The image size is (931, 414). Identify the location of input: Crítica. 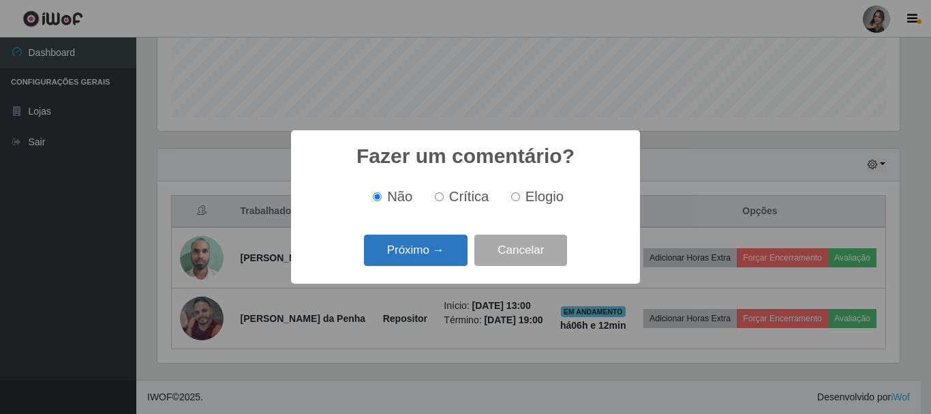
(439, 196).